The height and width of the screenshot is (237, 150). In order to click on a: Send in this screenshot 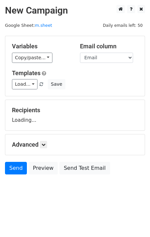, I will do `click(16, 168)`.